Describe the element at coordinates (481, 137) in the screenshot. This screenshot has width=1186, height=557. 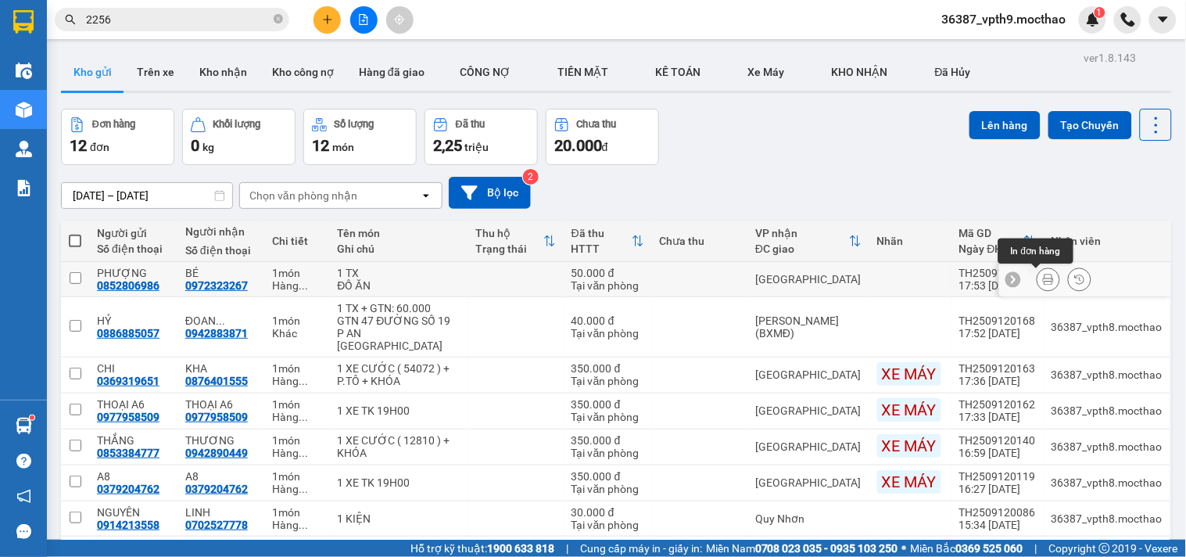
I see `button: Đã thu2,25 triệu` at that location.